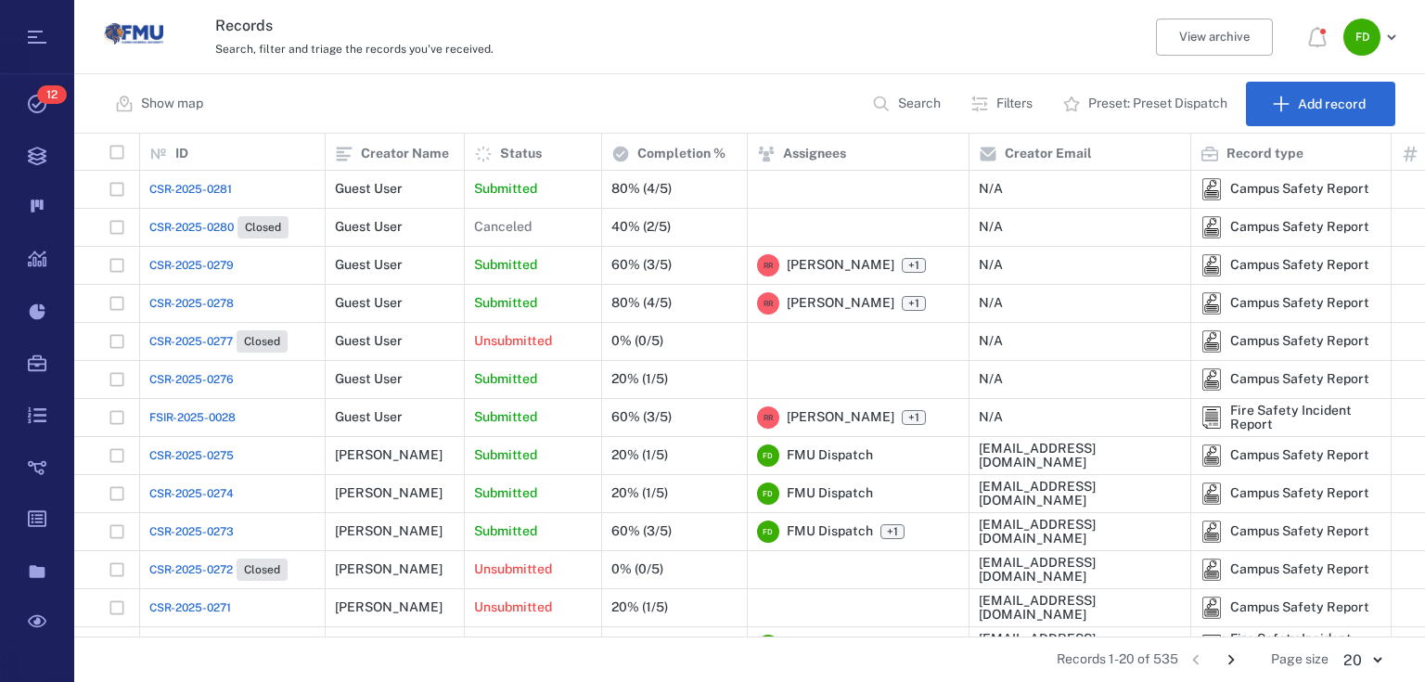 This screenshot has height=682, width=1425. Describe the element at coordinates (263, 227) in the screenshot. I see `span: Closed` at that location.